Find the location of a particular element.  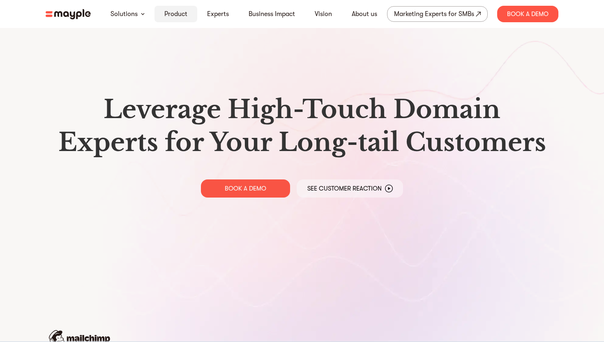

div: Marketing Experts for SMBs is located at coordinates (434, 14).